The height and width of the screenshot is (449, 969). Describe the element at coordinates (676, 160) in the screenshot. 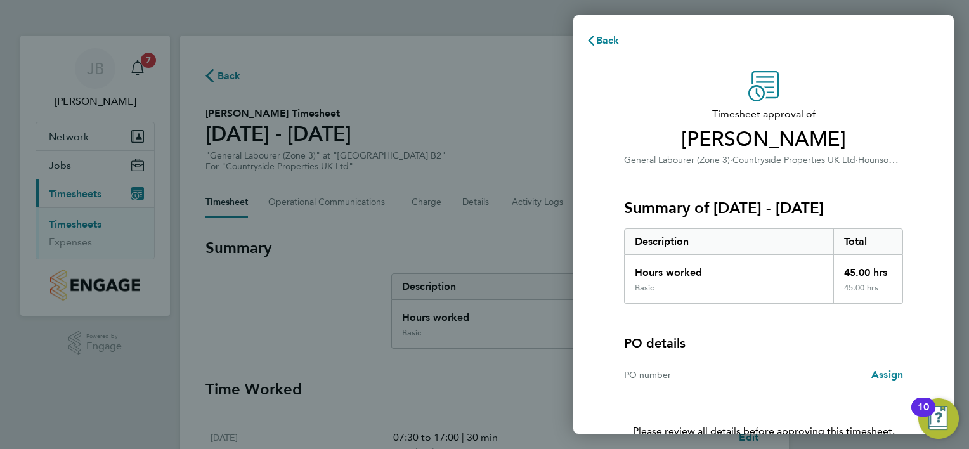

I see `span: General Labourer (Zone 3)` at that location.